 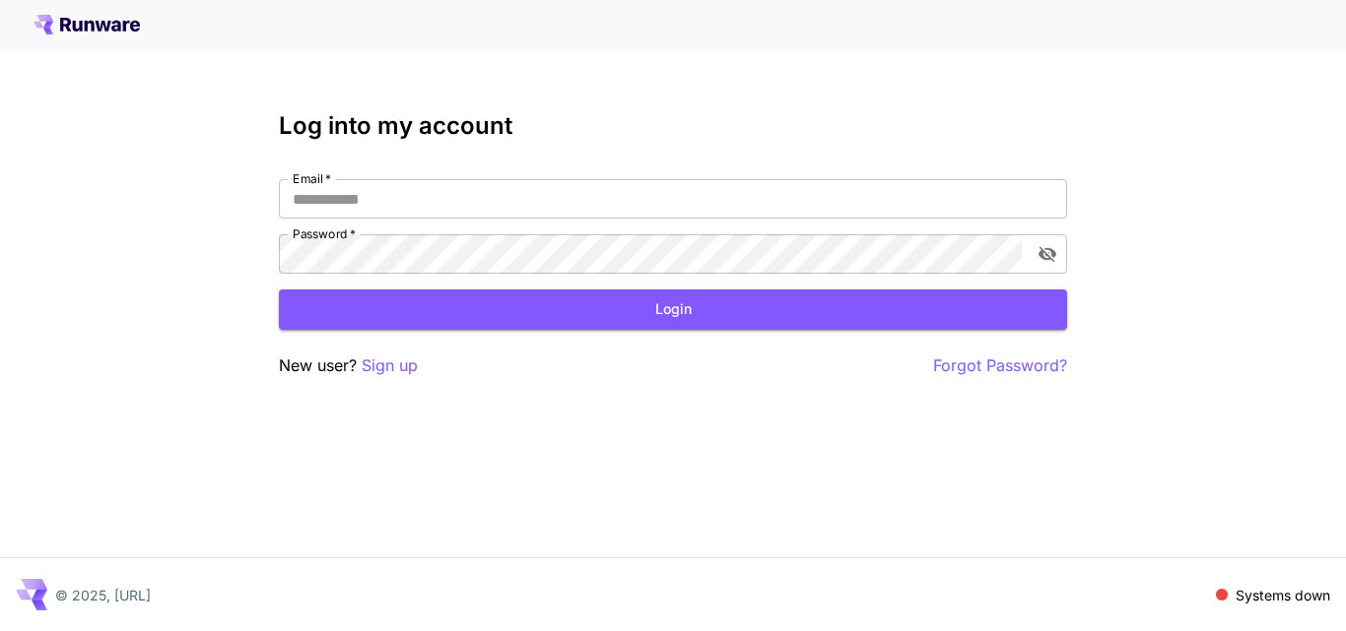 I want to click on p: Sign up, so click(x=389, y=365).